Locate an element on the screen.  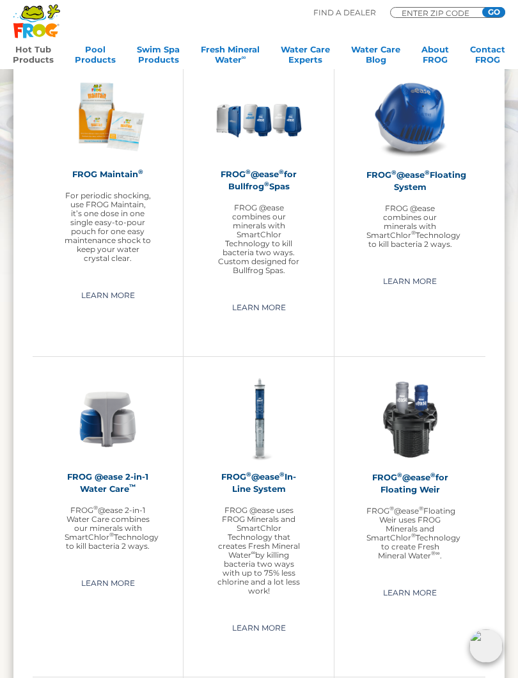
p: For periodic shocking, use FROG Maintain, it’s one dose in one single easy-to-pour pouch for one ... is located at coordinates (107, 227).